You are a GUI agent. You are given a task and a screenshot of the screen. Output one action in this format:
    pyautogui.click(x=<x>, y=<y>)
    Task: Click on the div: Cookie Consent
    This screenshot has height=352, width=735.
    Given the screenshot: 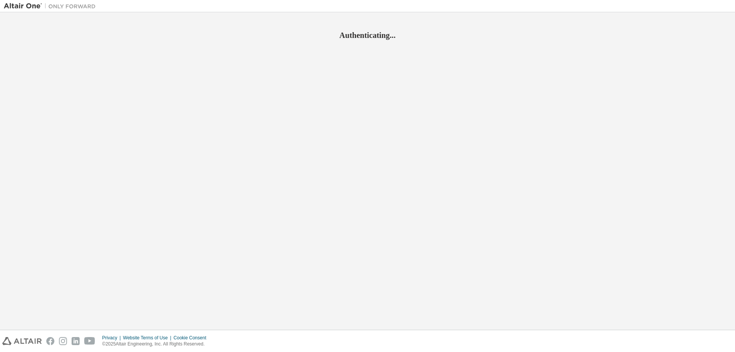 What is the action you would take?
    pyautogui.click(x=192, y=338)
    